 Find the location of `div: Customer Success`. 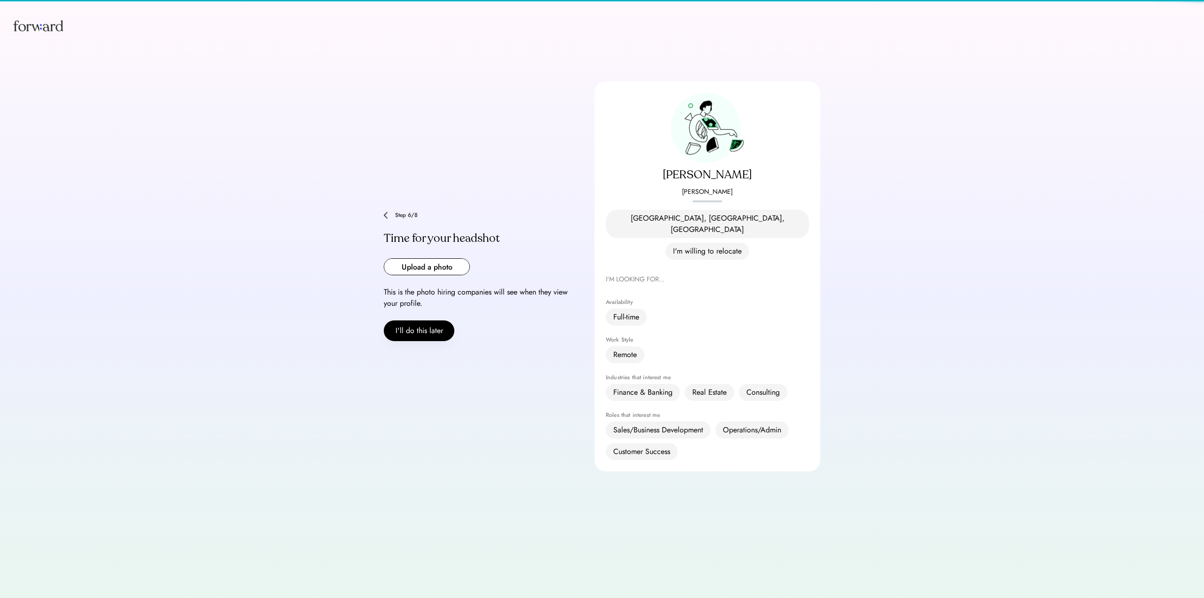

div: Customer Success is located at coordinates (641, 451).